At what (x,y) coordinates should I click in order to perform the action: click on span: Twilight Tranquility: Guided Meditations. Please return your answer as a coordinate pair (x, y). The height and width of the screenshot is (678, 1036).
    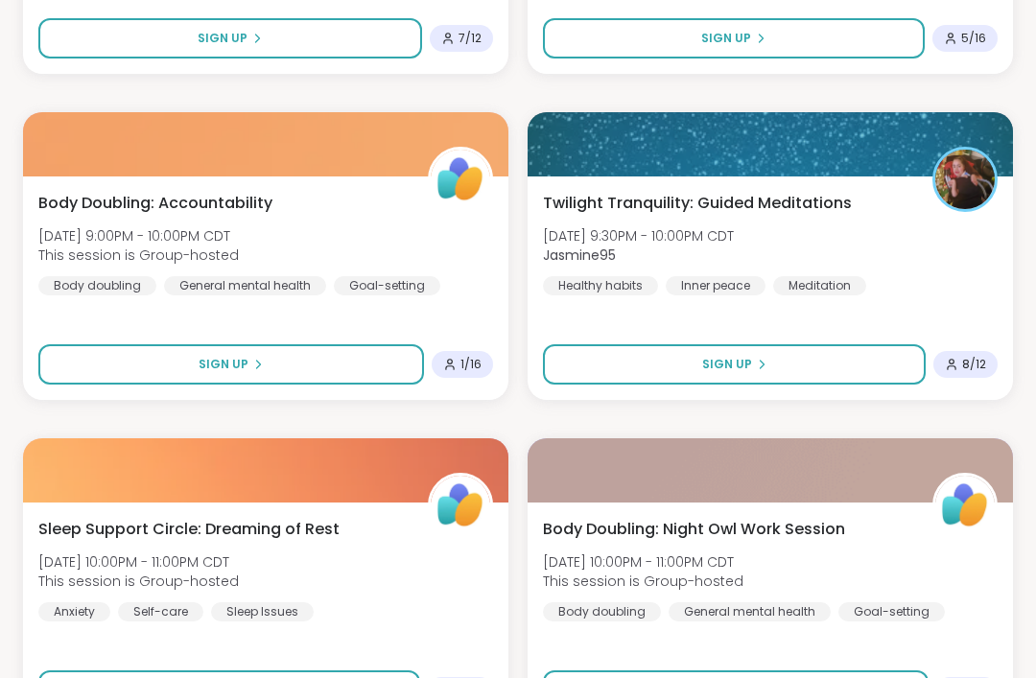
    Looking at the image, I should click on (698, 203).